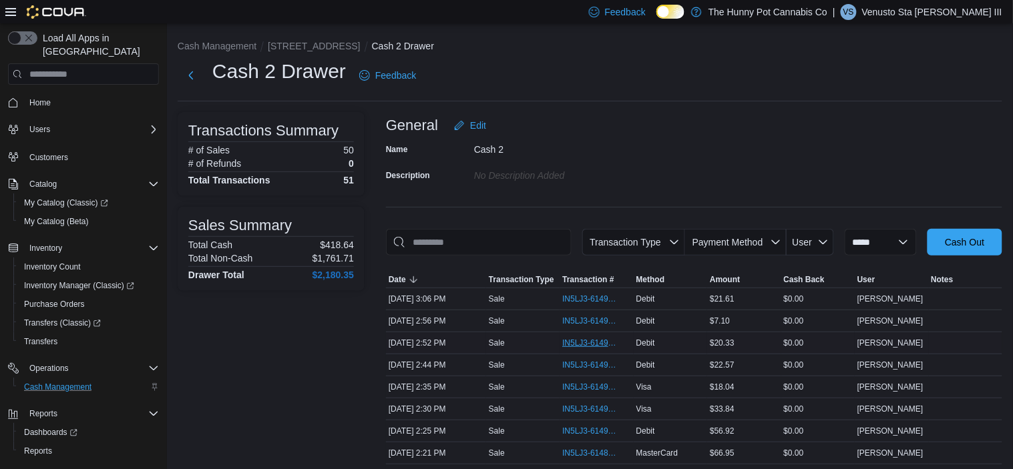 The width and height of the screenshot is (1013, 469). What do you see at coordinates (263, 131) in the screenshot?
I see `h3: Transactions Summary` at bounding box center [263, 131].